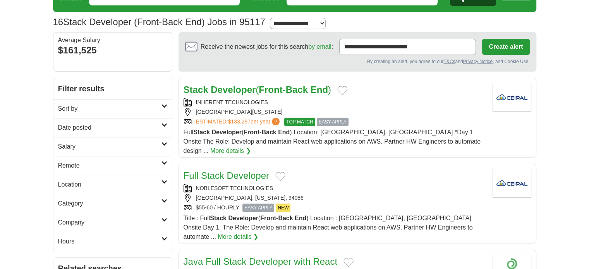  I want to click on h2: Category, so click(110, 204).